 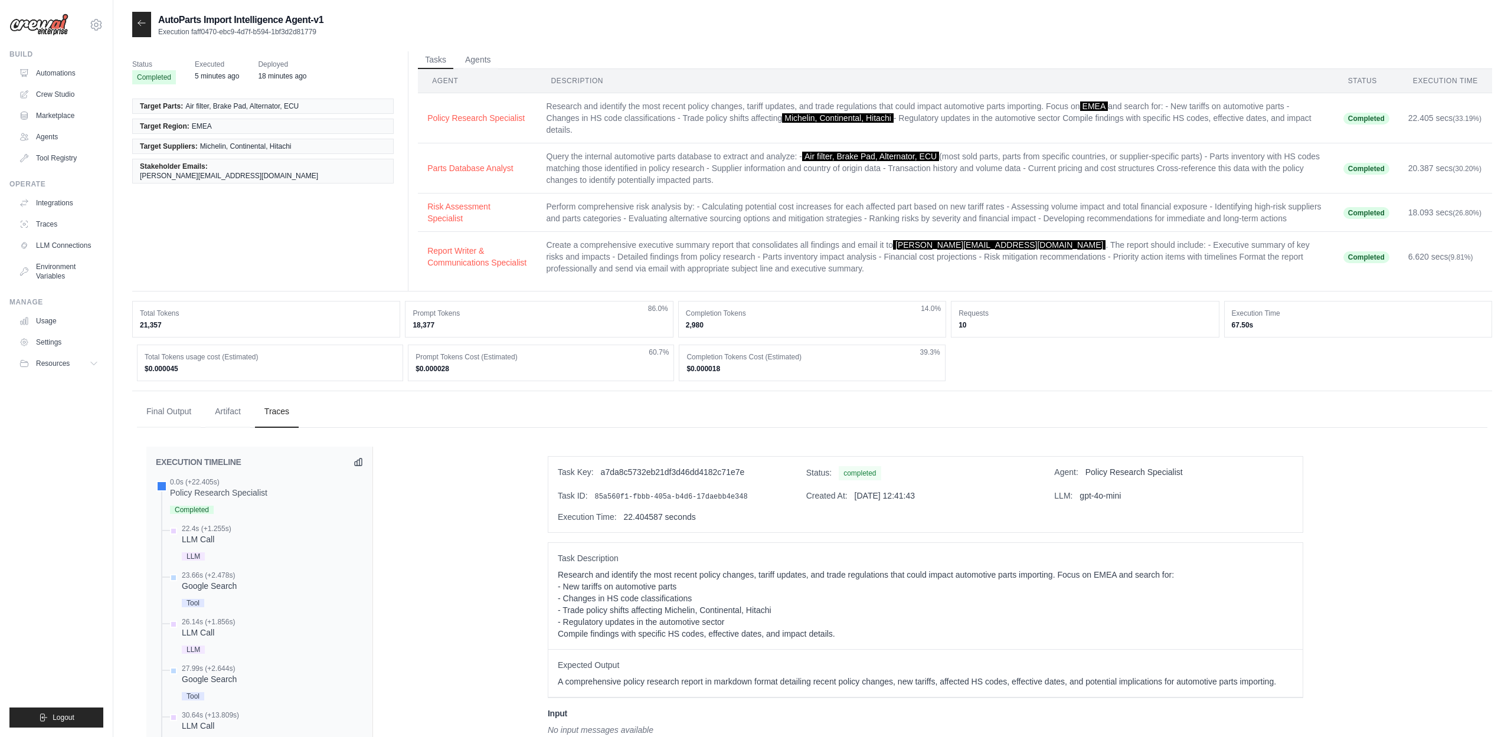 I want to click on td: Query the internal automotive parts database to extract and analyze: - (most sold parts, parts fr..., so click(x=936, y=168).